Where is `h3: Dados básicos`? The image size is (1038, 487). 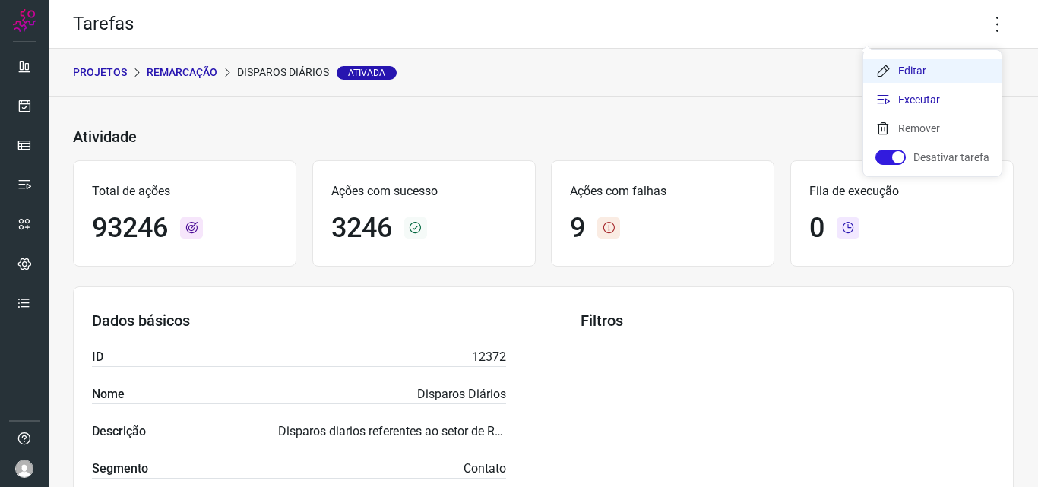
h3: Dados básicos is located at coordinates (299, 321).